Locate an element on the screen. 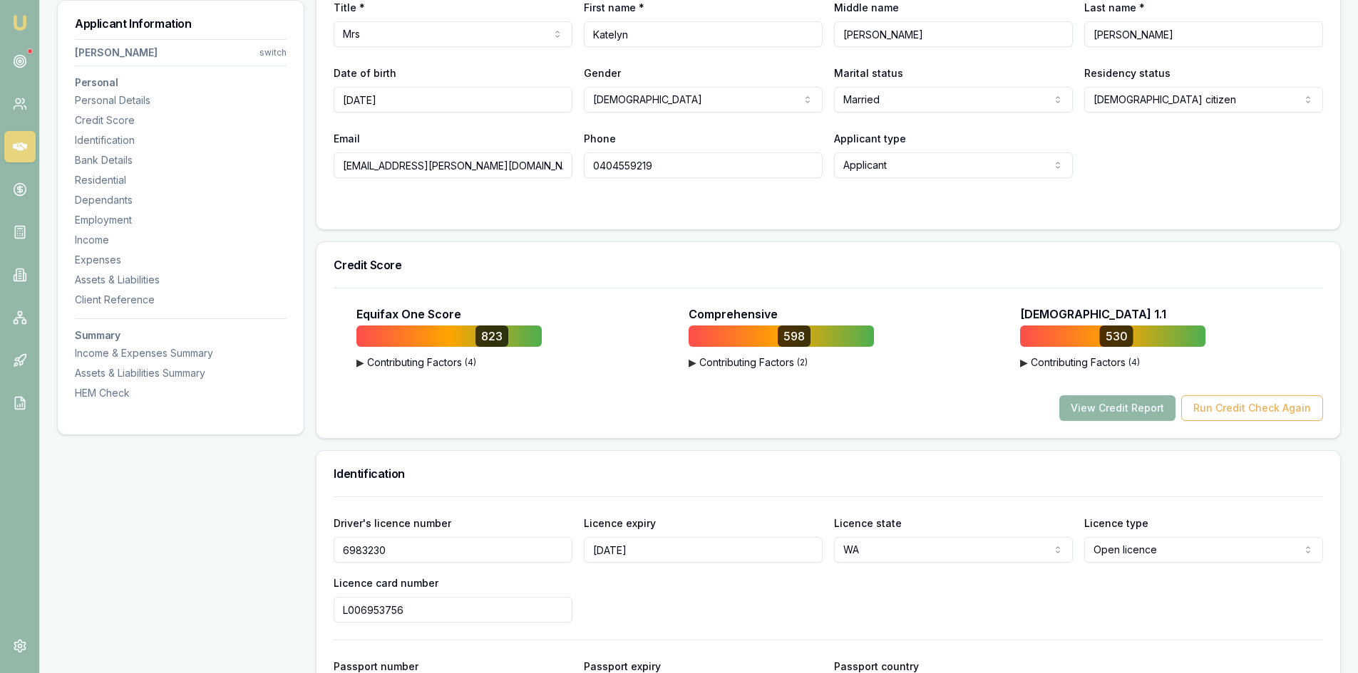 Image resolution: width=1358 pixels, height=673 pixels. div: Personal Details is located at coordinates (180, 100).